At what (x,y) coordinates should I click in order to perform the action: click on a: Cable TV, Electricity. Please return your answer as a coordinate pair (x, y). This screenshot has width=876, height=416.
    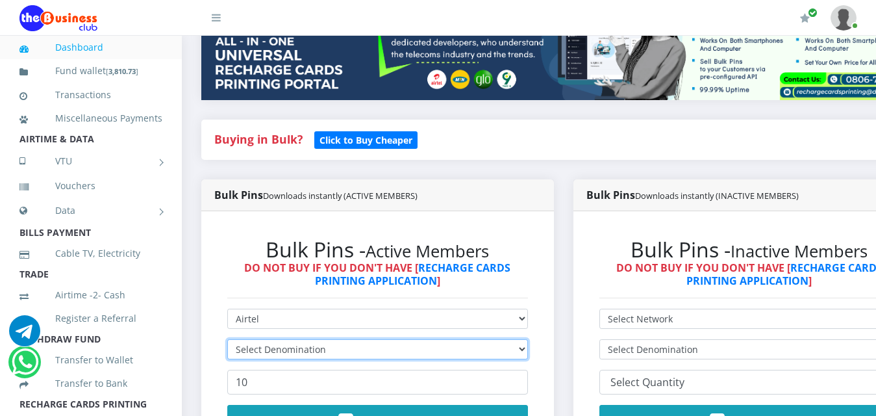
    Looking at the image, I should click on (91, 253).